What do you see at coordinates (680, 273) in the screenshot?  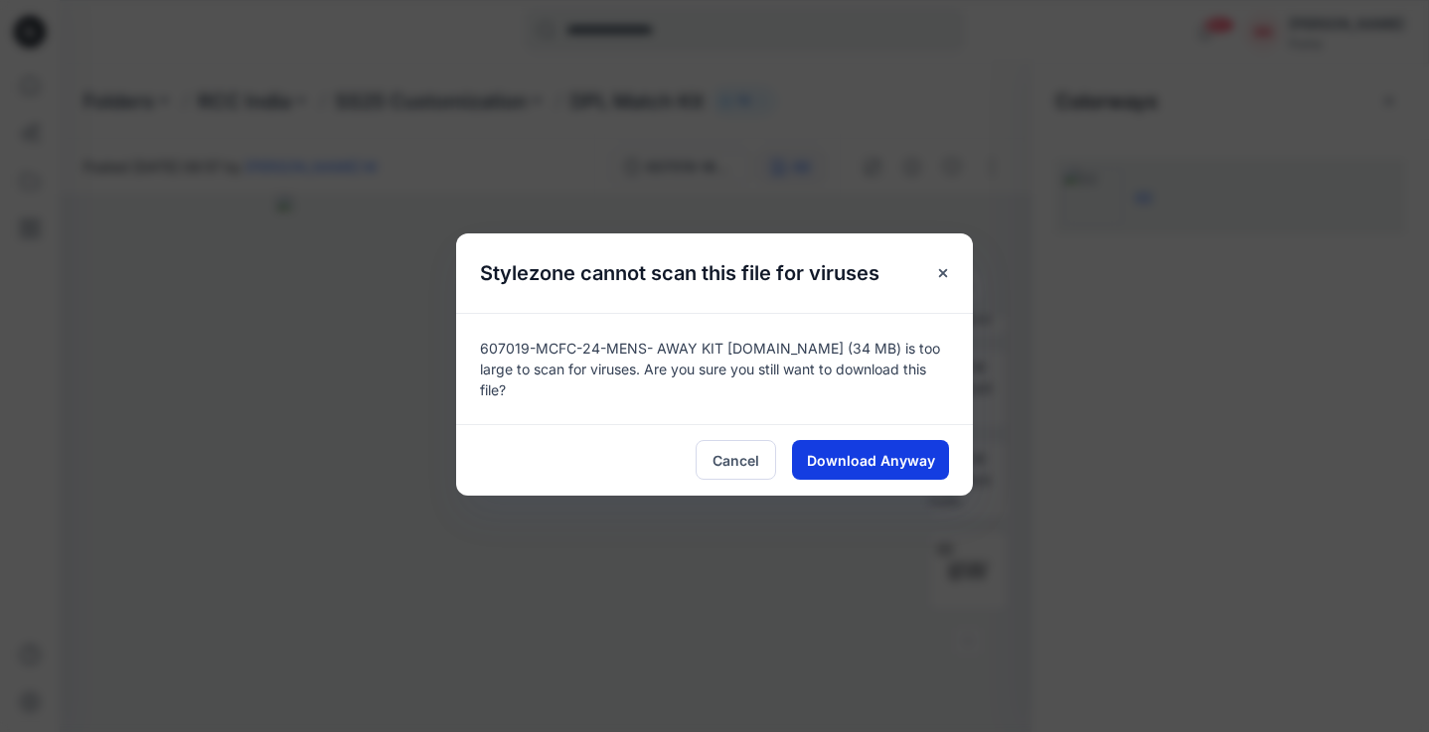 I see `h5: Stylezone cannot scan this file for viruses` at bounding box center [680, 273].